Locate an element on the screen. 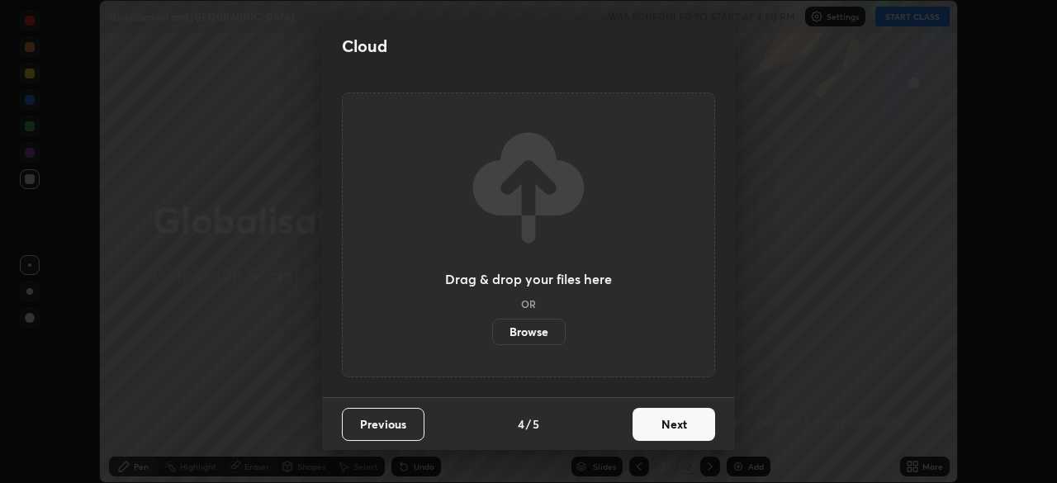 The image size is (1057, 483). button: Previous is located at coordinates (383, 424).